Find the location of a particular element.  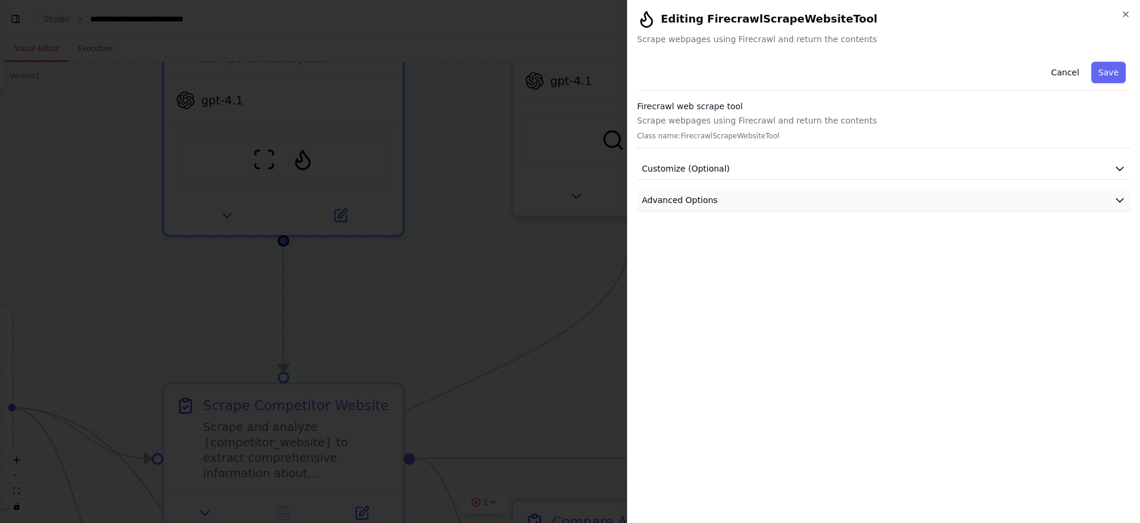

p: Scrape webpages using Firecrawl and return the contents is located at coordinates (883, 121).